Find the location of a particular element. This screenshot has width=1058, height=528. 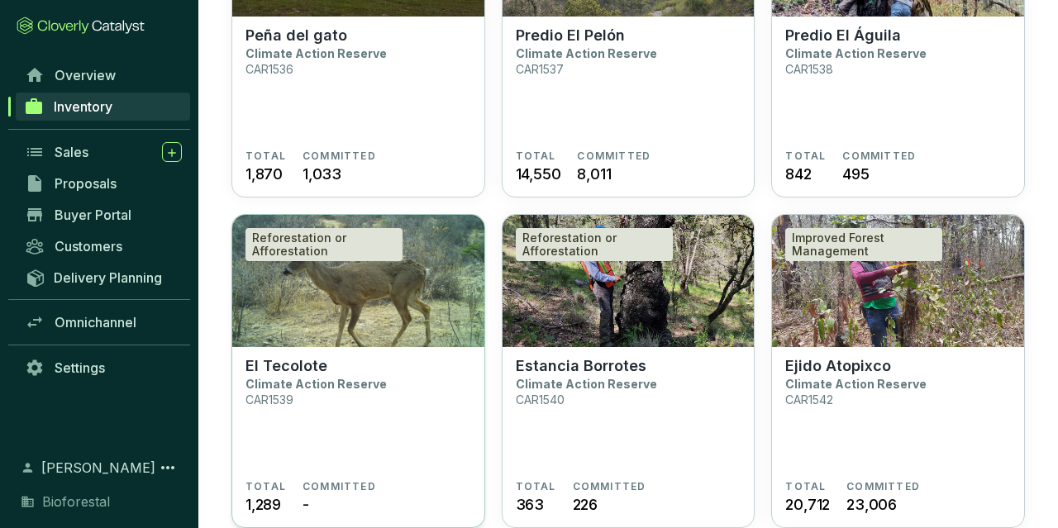

a: Estancia BorrotesReforestation or AfforestationEstancia BorrotesClimate Action ReserveCAR1540TOTA... is located at coordinates (628, 371).